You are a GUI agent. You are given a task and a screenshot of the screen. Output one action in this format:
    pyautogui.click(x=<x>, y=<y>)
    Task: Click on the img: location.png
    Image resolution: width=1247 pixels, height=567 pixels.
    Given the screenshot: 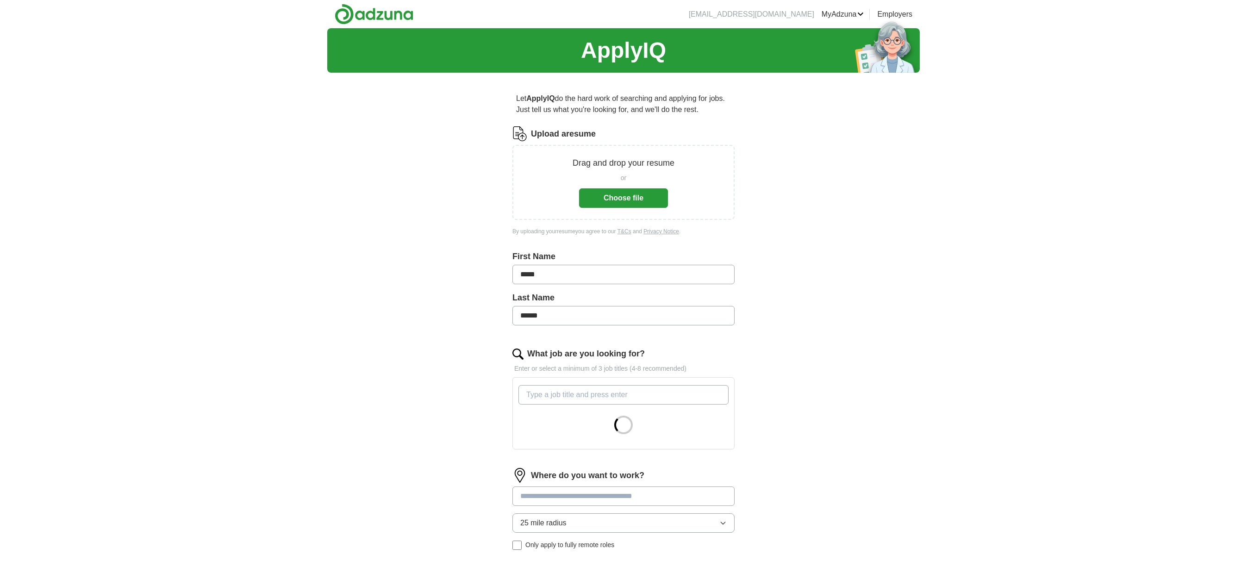 What is the action you would take?
    pyautogui.click(x=520, y=475)
    